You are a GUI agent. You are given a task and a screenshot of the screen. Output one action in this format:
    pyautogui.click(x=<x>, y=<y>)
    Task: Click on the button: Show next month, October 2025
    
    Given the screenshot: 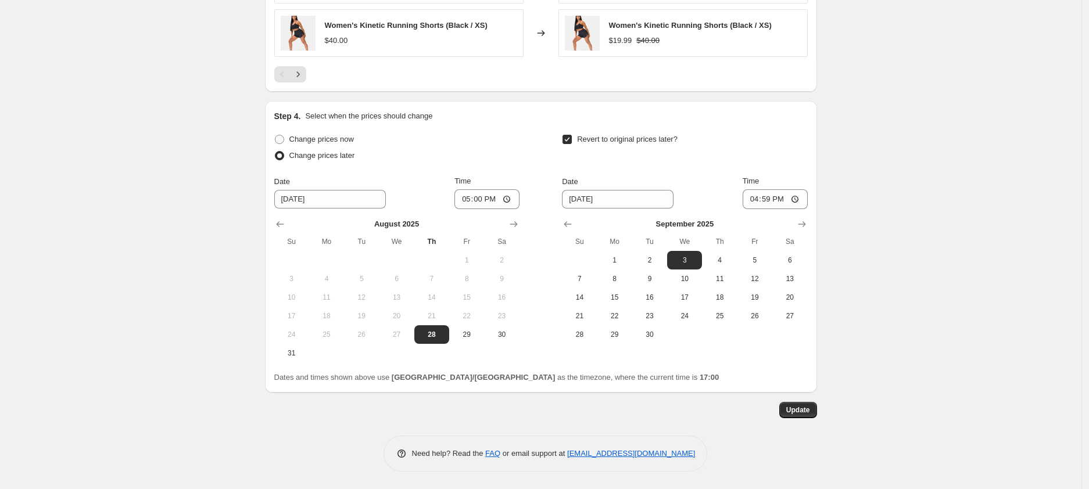 What is the action you would take?
    pyautogui.click(x=802, y=224)
    